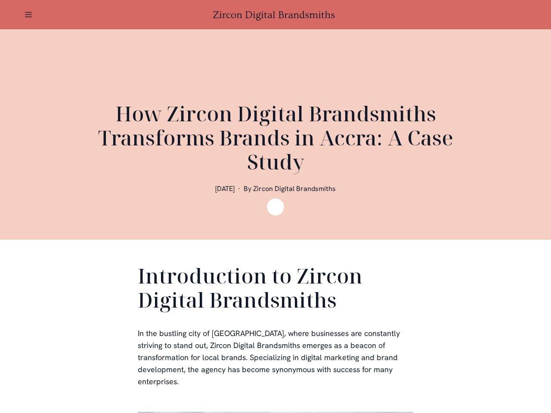  What do you see at coordinates (275, 15) in the screenshot?
I see `a: Zircon Digital Brandsmiths` at bounding box center [275, 15].